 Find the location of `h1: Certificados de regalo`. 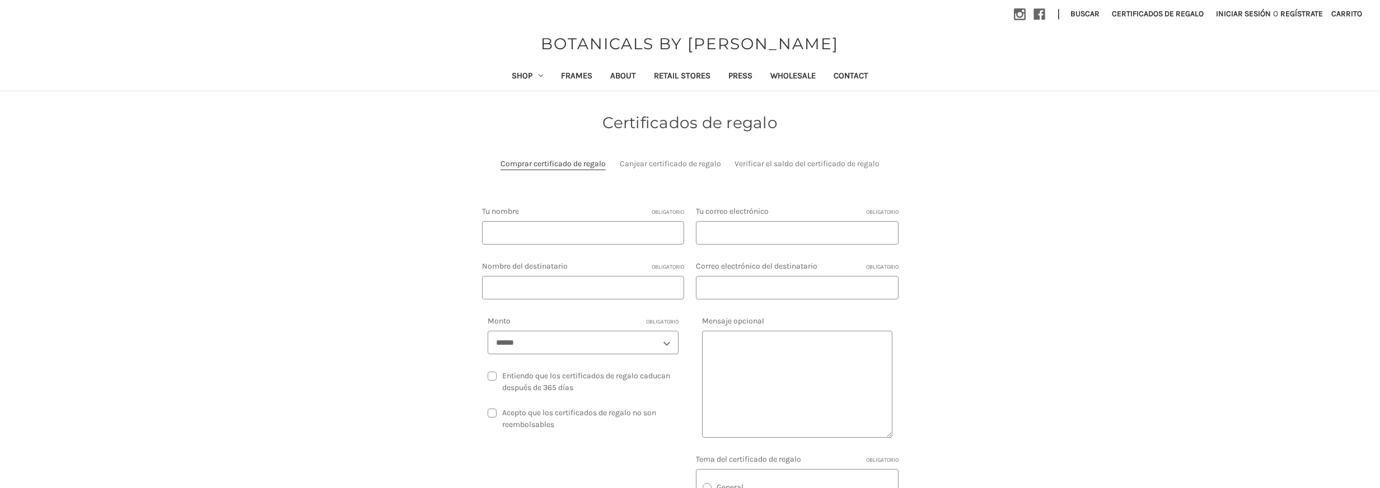

h1: Certificados de regalo is located at coordinates (690, 123).